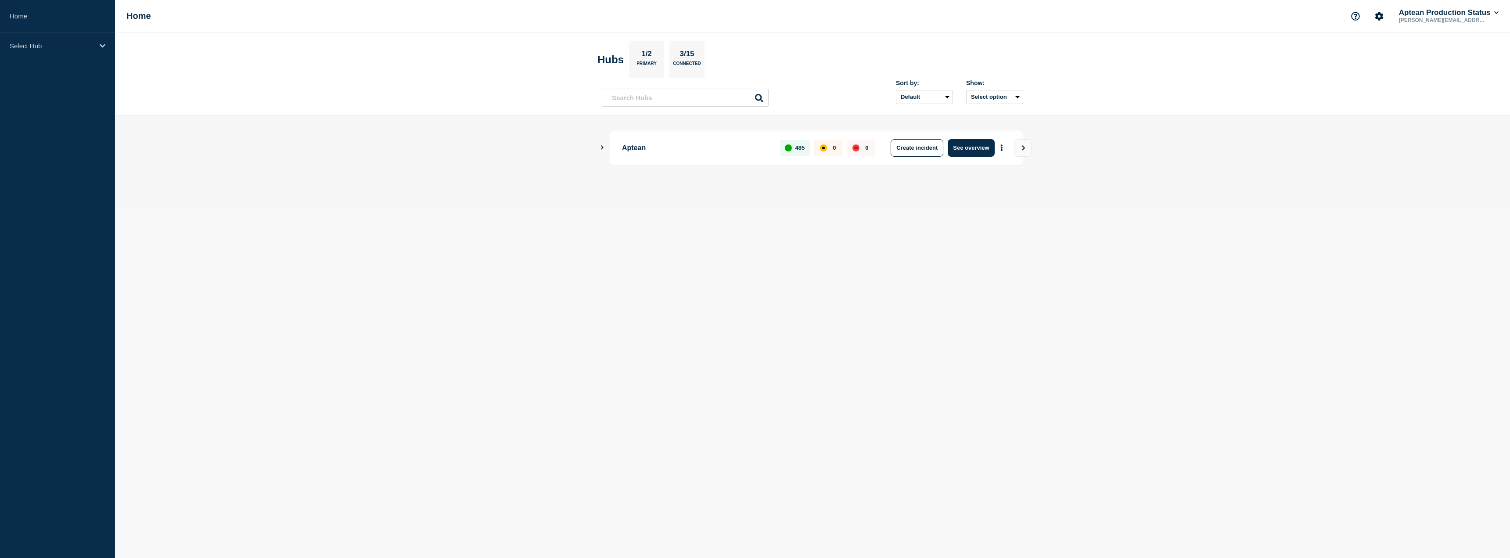 This screenshot has height=558, width=1510. I want to click on p: Aptean, so click(696, 148).